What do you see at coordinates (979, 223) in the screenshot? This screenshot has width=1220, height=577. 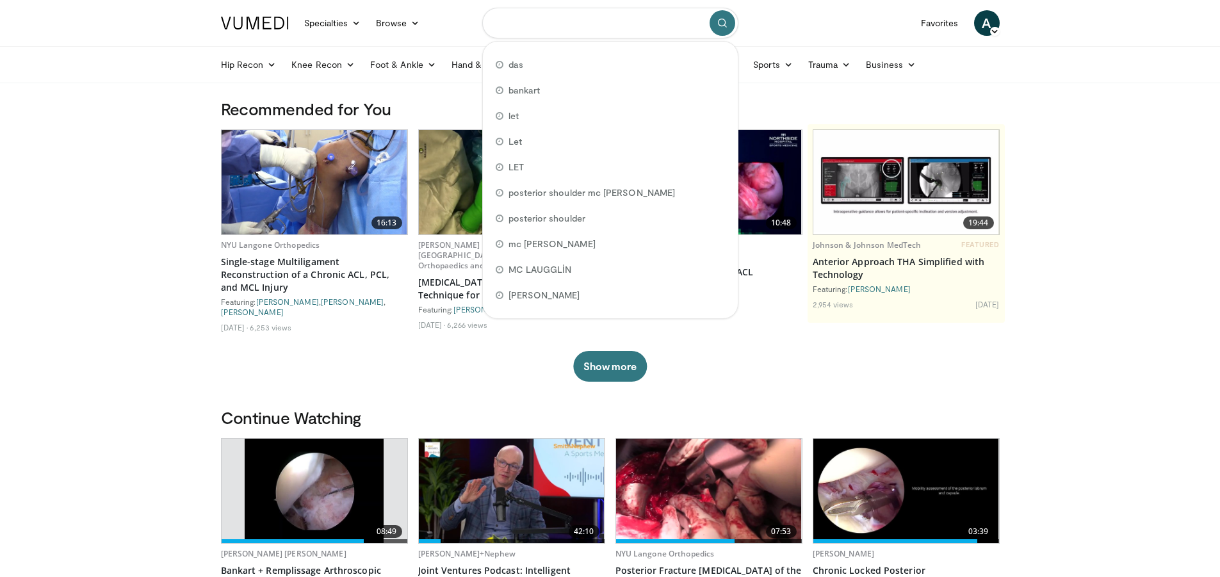 I see `span: 19:44` at bounding box center [979, 223].